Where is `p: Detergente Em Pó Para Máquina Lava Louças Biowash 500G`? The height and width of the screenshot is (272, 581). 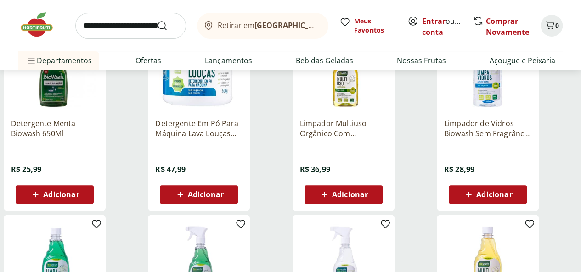
p: Detergente Em Pó Para Máquina Lava Louças Biowash 500G is located at coordinates (199, 129).